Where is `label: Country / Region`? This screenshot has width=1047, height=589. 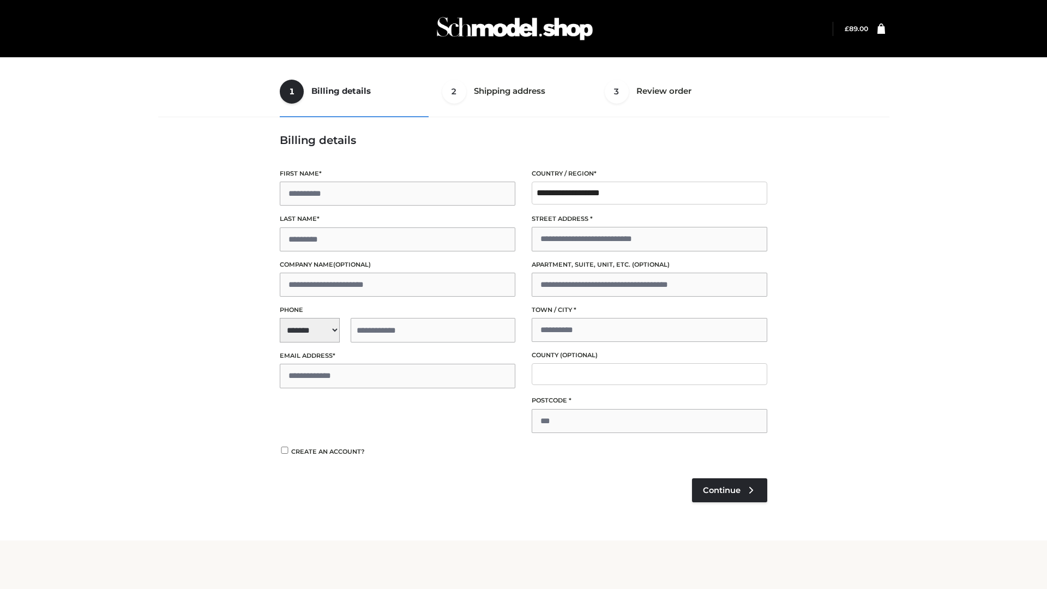 label: Country / Region is located at coordinates (649, 173).